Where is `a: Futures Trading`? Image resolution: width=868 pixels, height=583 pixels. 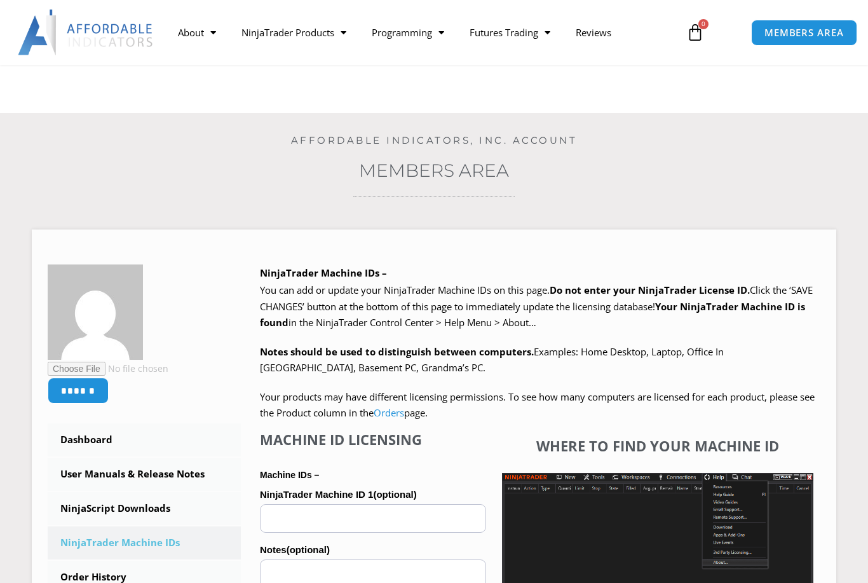
a: Futures Trading is located at coordinates (510, 32).